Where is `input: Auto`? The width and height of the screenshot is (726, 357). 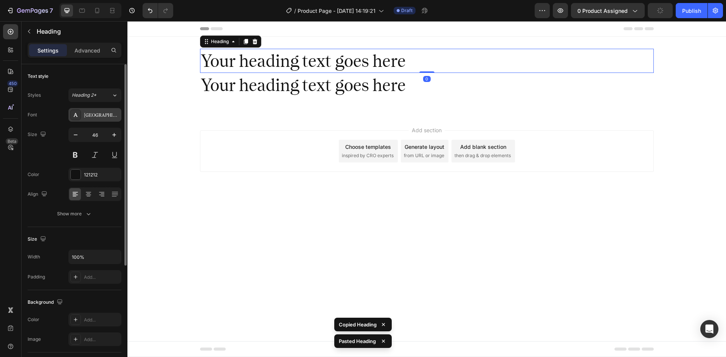 input: Auto is located at coordinates (95, 257).